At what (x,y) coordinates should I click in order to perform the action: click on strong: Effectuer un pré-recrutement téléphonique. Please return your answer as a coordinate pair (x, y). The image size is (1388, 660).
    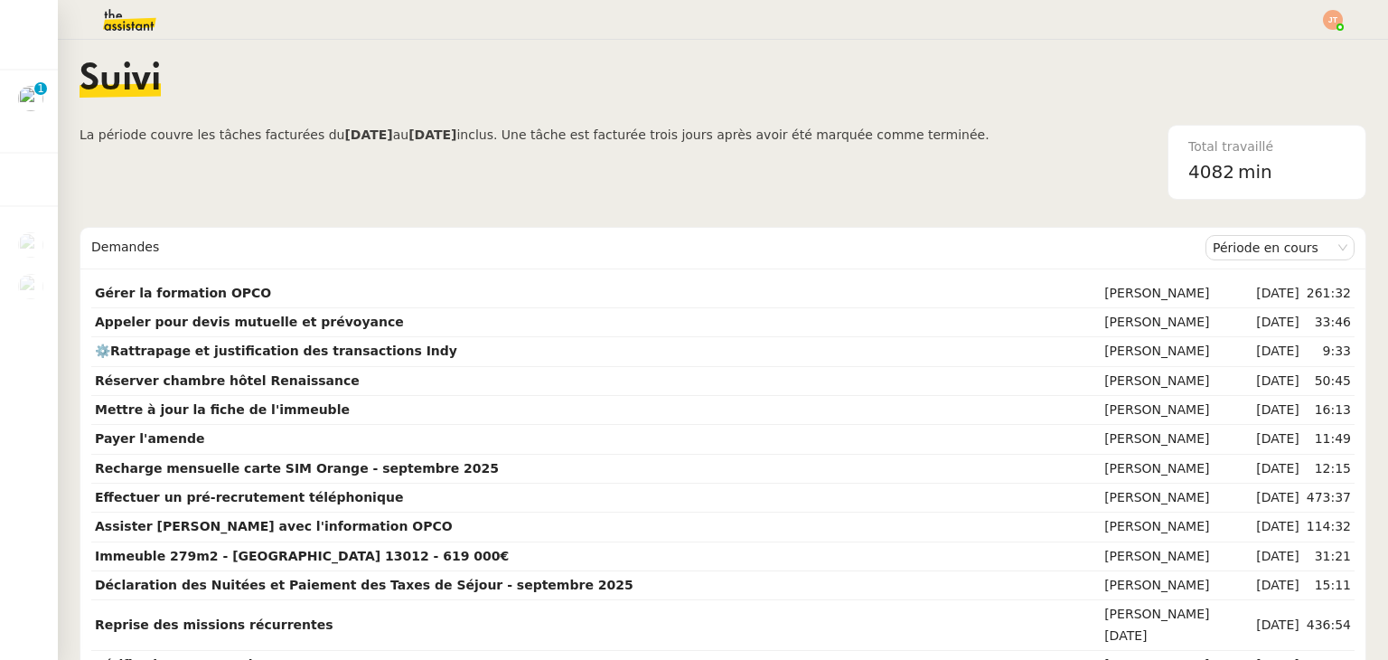
    Looking at the image, I should click on (248, 497).